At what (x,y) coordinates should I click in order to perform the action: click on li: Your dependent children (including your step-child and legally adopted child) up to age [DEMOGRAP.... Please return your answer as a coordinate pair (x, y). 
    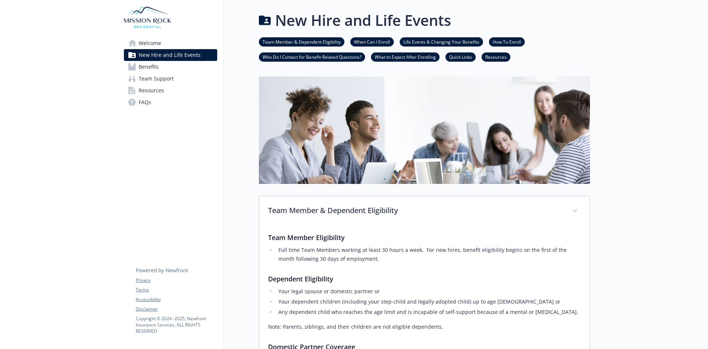
    Looking at the image, I should click on (429, 301).